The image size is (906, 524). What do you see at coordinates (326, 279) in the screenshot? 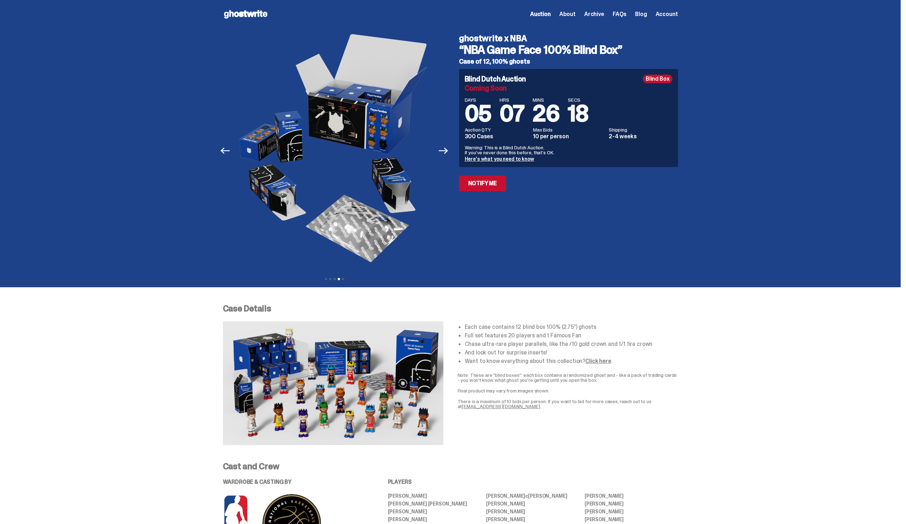
I see `button: View slide 1` at bounding box center [326, 279].